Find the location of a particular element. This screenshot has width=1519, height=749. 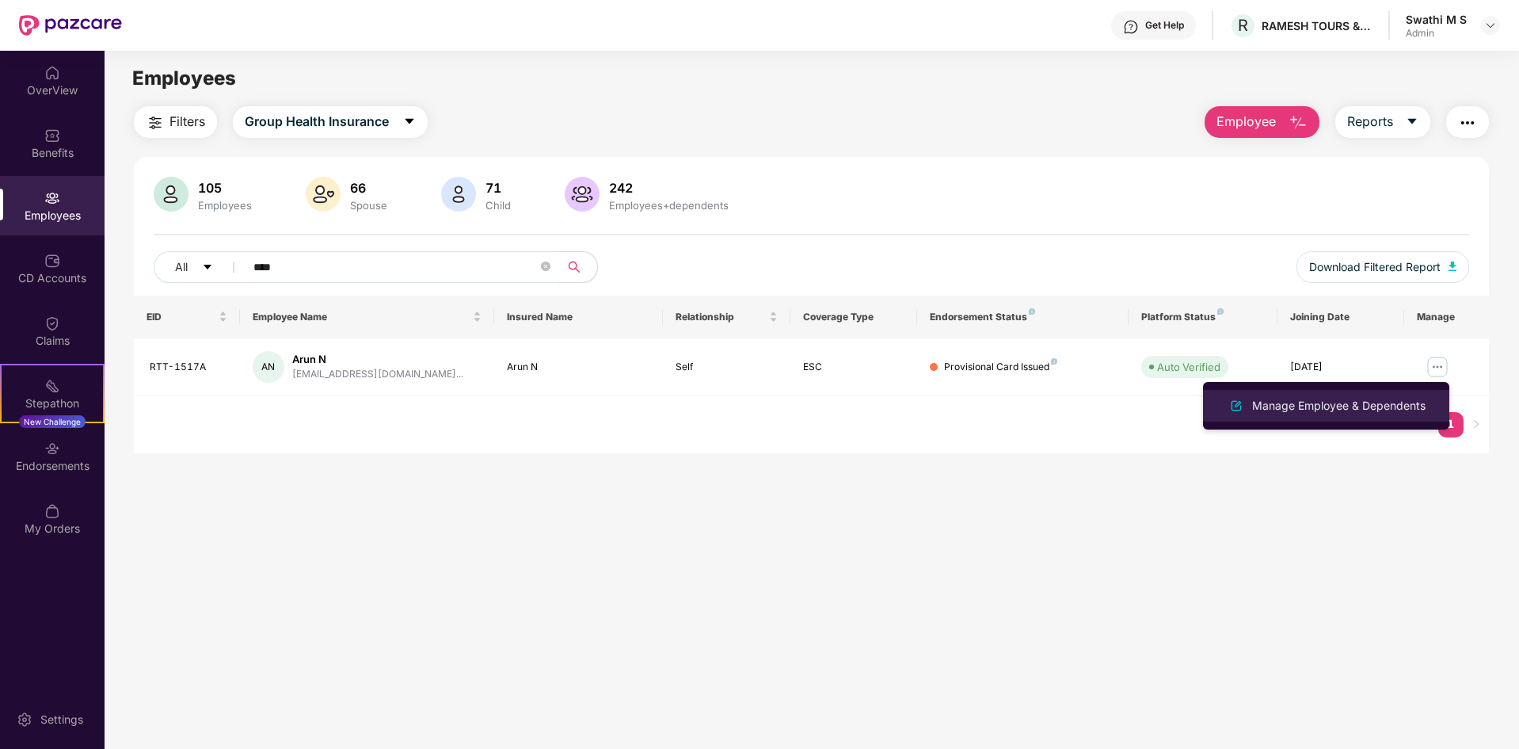

div: Spouse is located at coordinates (368, 205).